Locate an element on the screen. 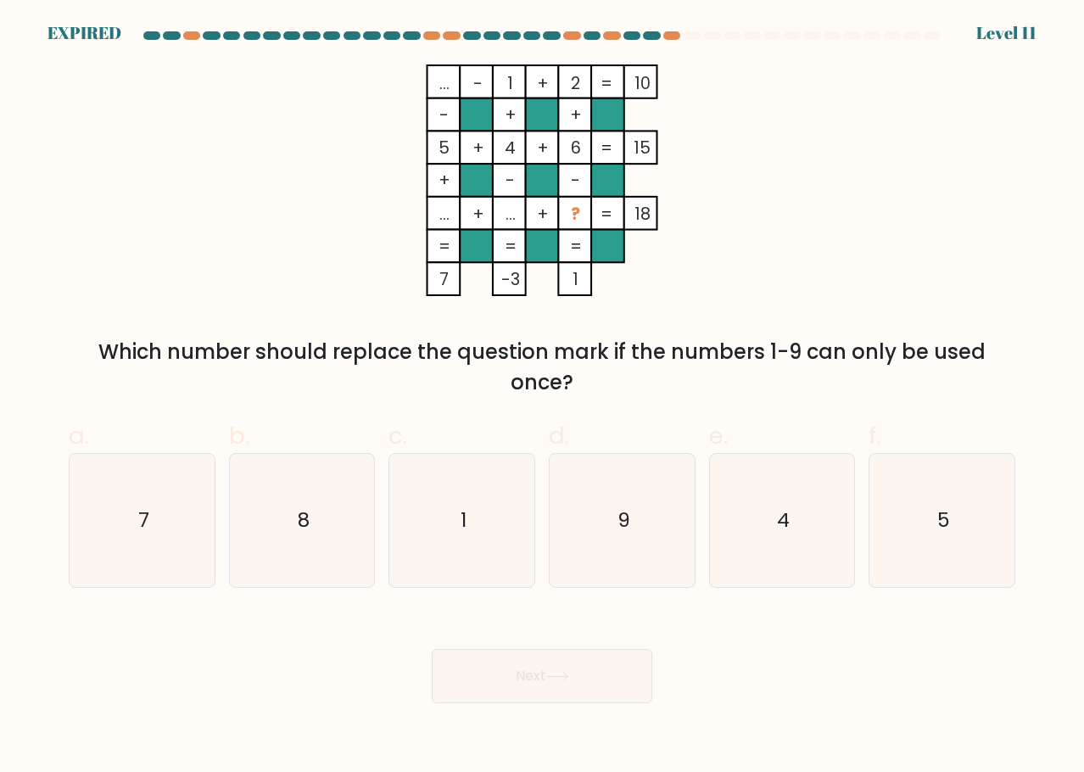 Image resolution: width=1084 pixels, height=772 pixels. span: a. is located at coordinates (79, 435).